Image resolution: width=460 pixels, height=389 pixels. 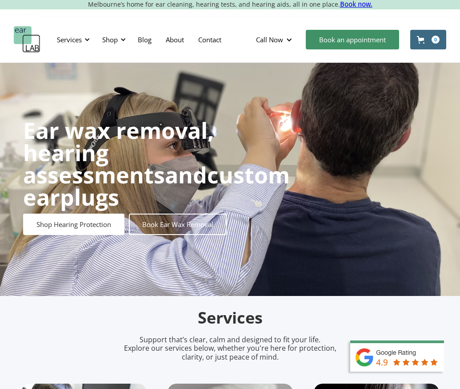 I want to click on a: About, so click(x=175, y=40).